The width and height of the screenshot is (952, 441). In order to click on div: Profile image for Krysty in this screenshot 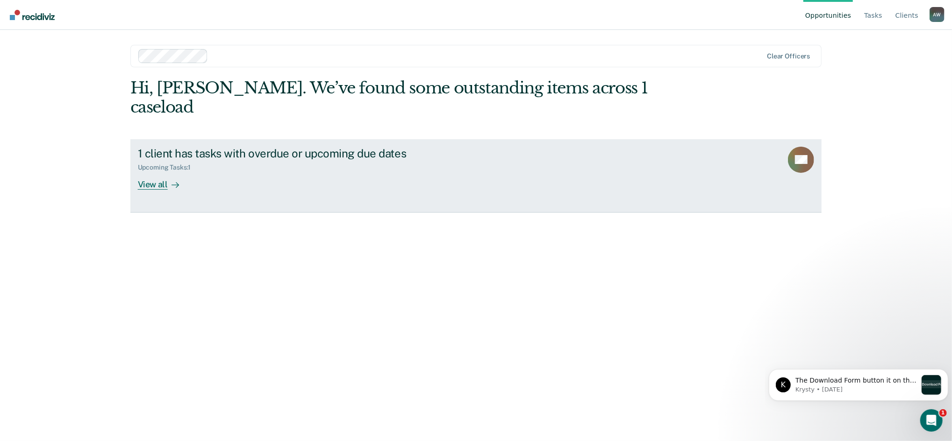, I will do `click(18, 35)`.